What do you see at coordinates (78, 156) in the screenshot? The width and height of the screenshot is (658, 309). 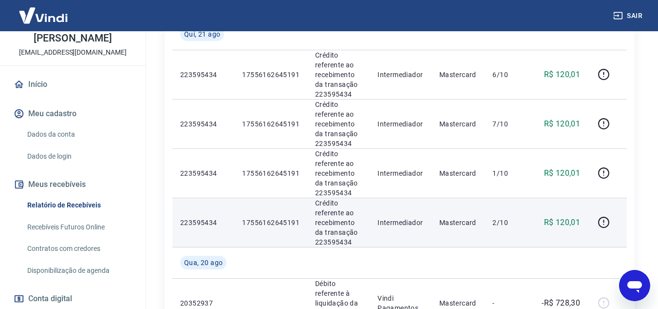 I see `a: Dados de login` at bounding box center [78, 156].